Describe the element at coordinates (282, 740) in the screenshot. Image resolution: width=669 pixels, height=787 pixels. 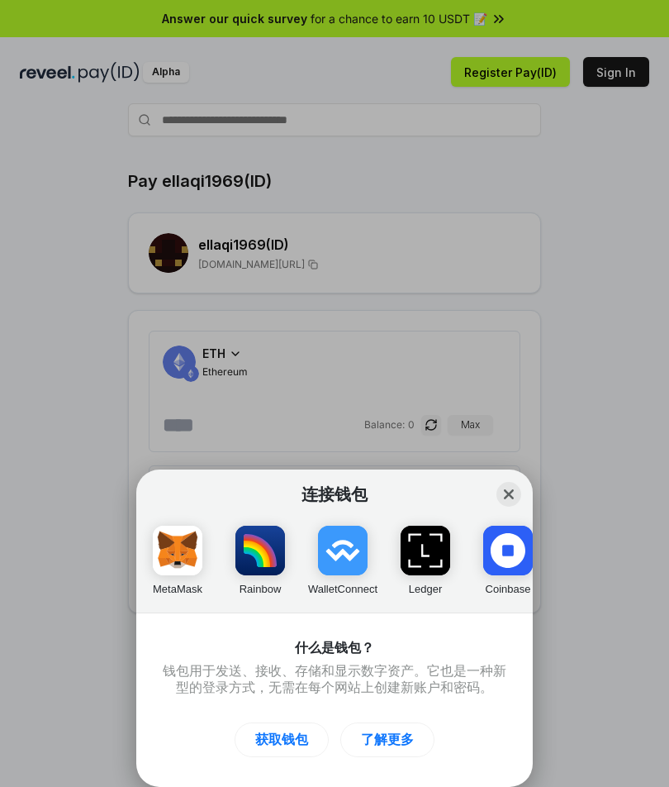
I see `button: 获取钱包` at that location.